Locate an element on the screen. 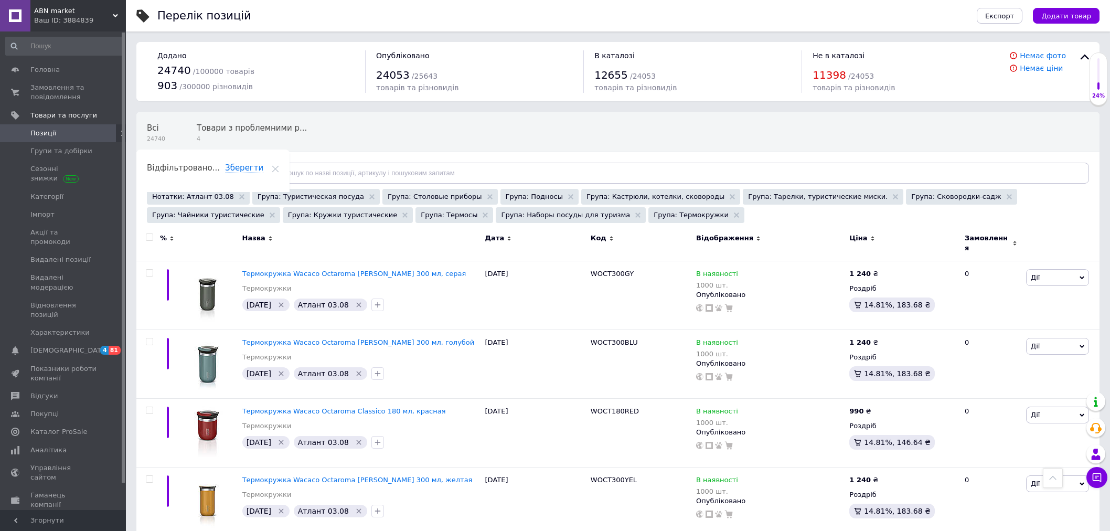 The image size is (1110, 531). b: 990 is located at coordinates (856, 411).